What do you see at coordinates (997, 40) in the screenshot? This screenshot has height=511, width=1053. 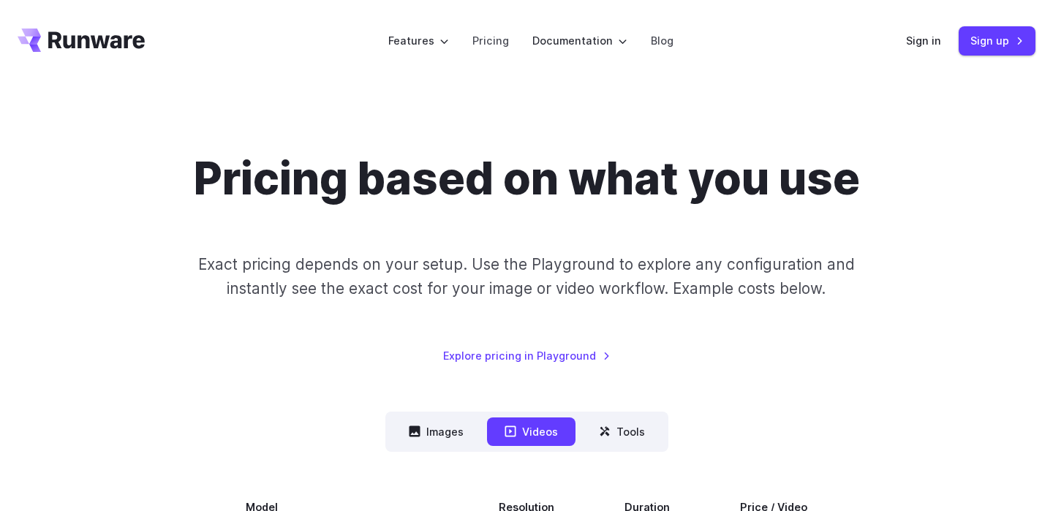 I see `a: Sign up` at bounding box center [997, 40].